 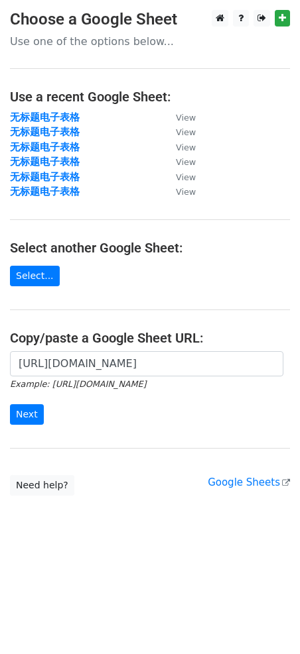 I want to click on input: Next, so click(x=27, y=414).